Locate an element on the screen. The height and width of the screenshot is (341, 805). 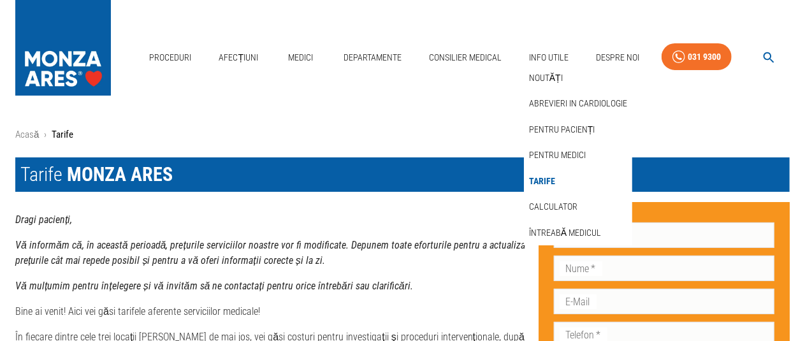
p: Bine ai venit! Aici vei găsi tarifele aferente serviciilor medicale! is located at coordinates (271, 312).